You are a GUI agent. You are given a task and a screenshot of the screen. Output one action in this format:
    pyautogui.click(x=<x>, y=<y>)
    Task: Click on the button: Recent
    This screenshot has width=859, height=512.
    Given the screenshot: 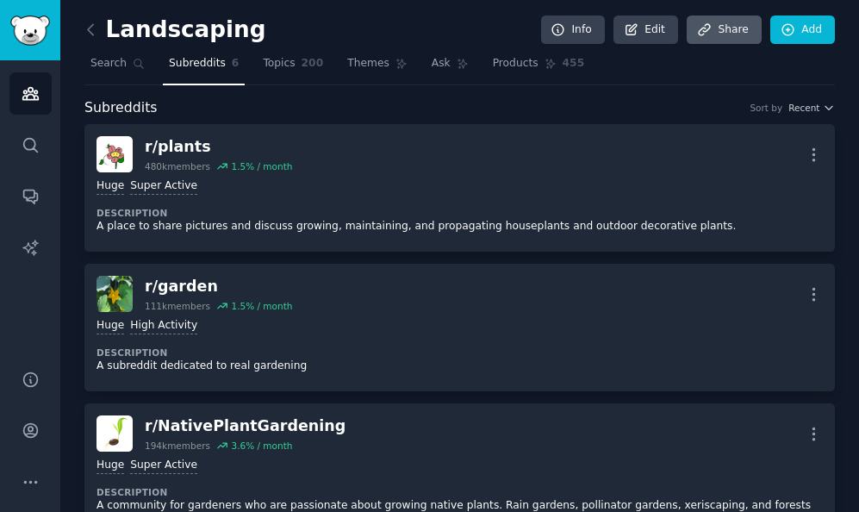 What is the action you would take?
    pyautogui.click(x=812, y=108)
    